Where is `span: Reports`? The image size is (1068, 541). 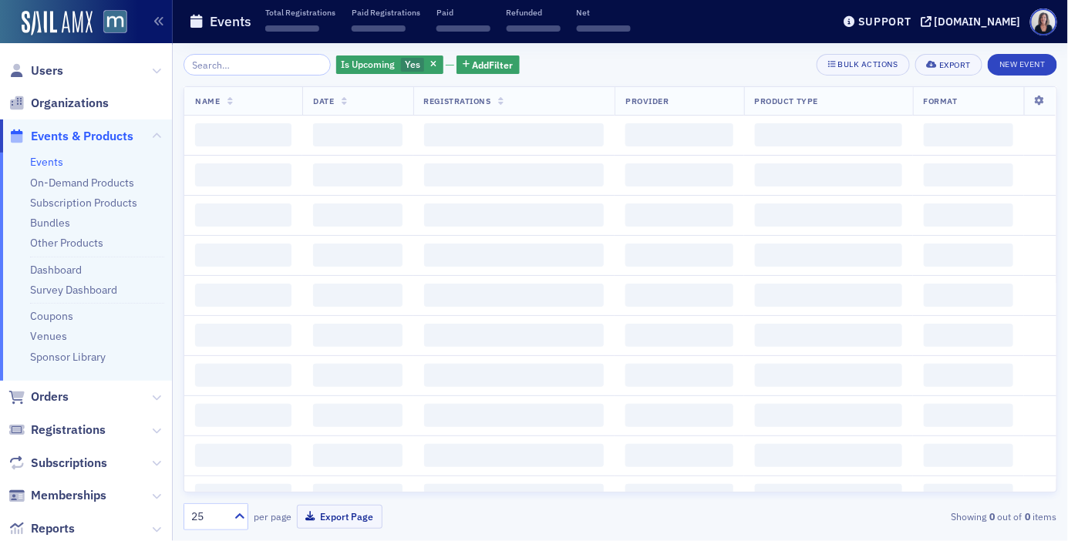 span: Reports is located at coordinates (52, 529).